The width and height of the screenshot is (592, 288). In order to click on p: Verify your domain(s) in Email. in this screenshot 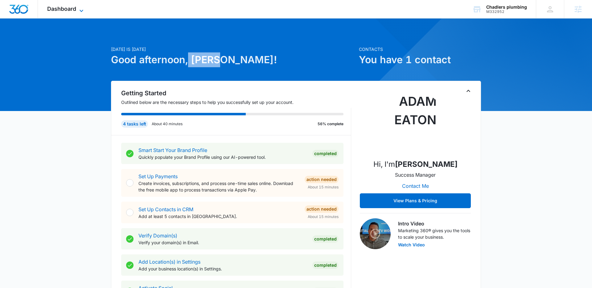, I will do `click(223, 242)`.